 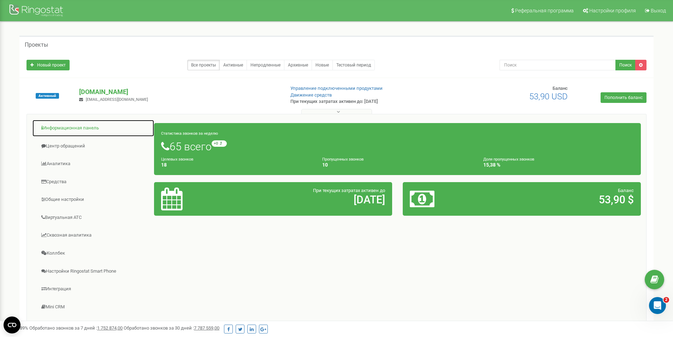 I want to click on span: Реферальная программа, so click(x=544, y=11).